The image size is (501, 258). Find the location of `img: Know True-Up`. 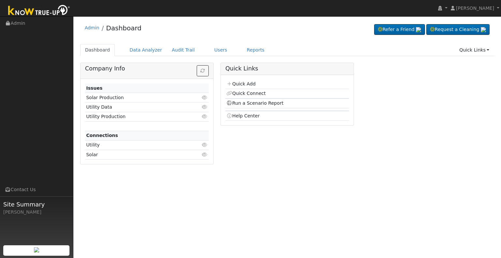

img: Know True-Up is located at coordinates (39, 11).